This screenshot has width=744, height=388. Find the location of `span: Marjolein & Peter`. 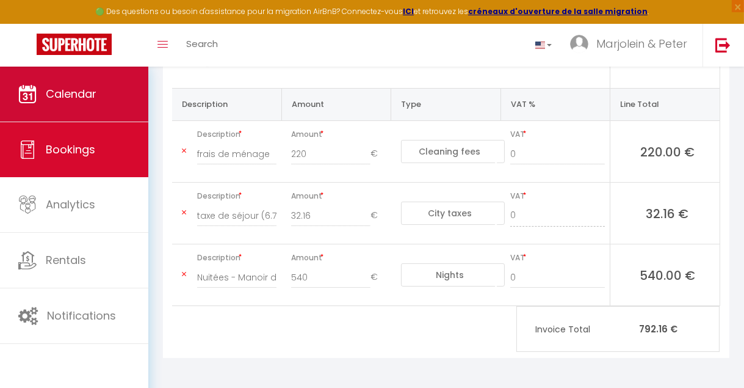

span: Marjolein & Peter is located at coordinates (642, 43).